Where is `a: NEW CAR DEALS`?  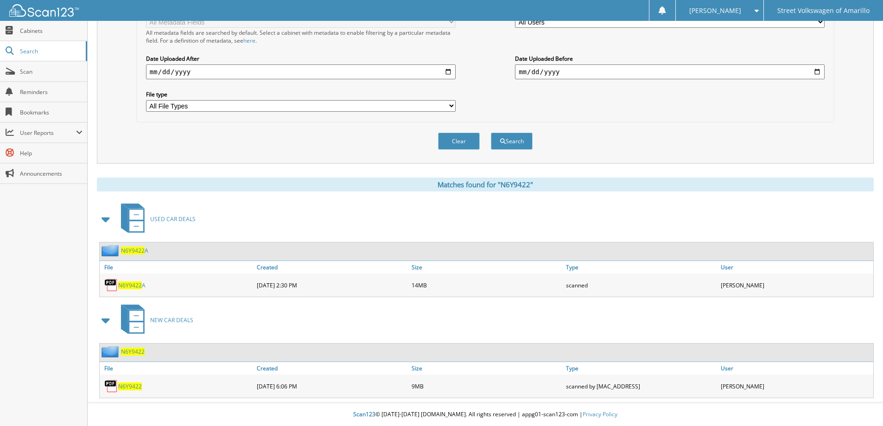
a: NEW CAR DEALS is located at coordinates (154, 320).